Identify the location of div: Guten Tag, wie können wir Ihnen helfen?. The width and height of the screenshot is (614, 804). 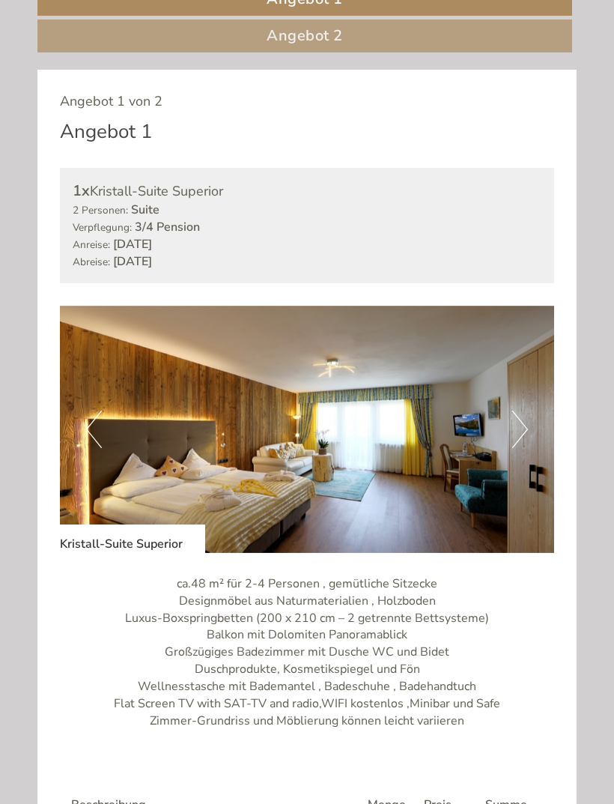
(130, 63).